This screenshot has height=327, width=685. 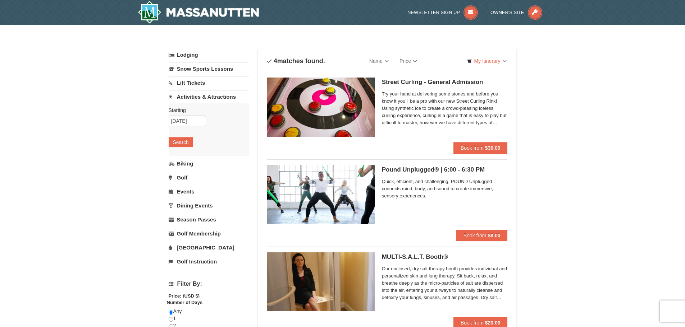 I want to click on button: Search, so click(x=181, y=142).